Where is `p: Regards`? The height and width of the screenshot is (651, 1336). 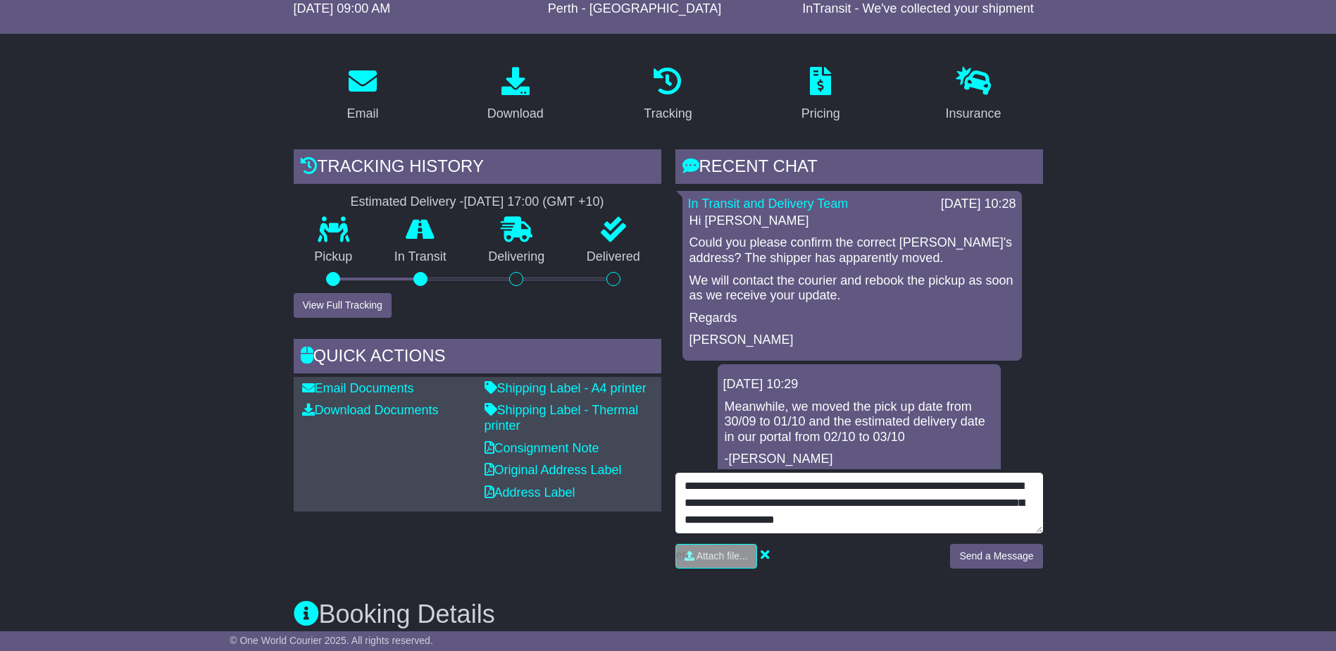
p: Regards is located at coordinates (852, 318).